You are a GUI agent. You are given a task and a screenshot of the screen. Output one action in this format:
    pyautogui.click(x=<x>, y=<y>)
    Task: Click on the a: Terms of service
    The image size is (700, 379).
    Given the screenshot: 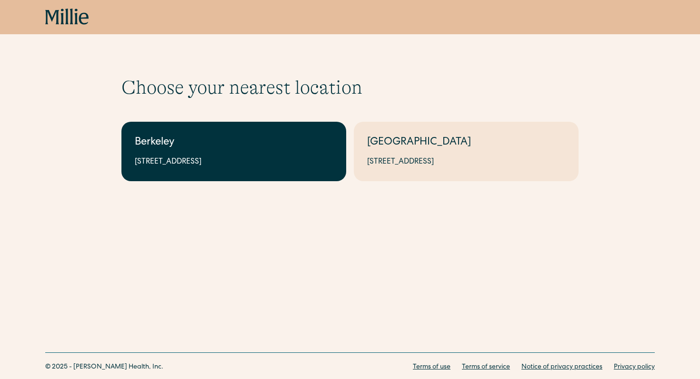 What is the action you would take?
    pyautogui.click(x=486, y=368)
    